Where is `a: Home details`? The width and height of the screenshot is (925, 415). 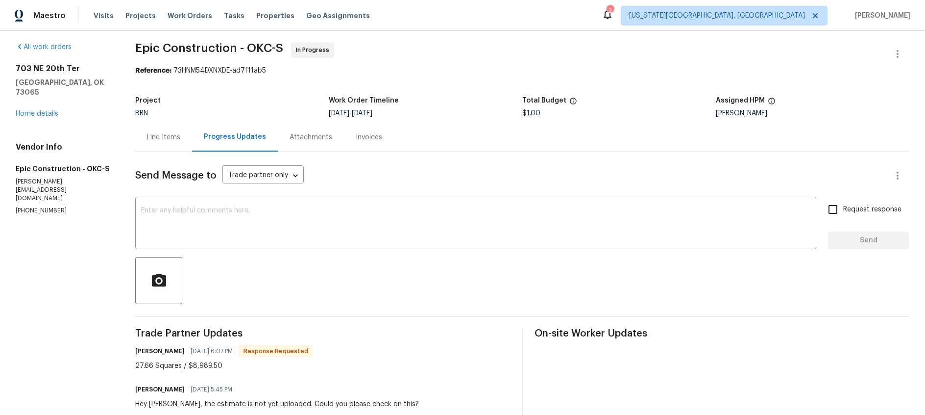
a: Home details is located at coordinates (37, 114).